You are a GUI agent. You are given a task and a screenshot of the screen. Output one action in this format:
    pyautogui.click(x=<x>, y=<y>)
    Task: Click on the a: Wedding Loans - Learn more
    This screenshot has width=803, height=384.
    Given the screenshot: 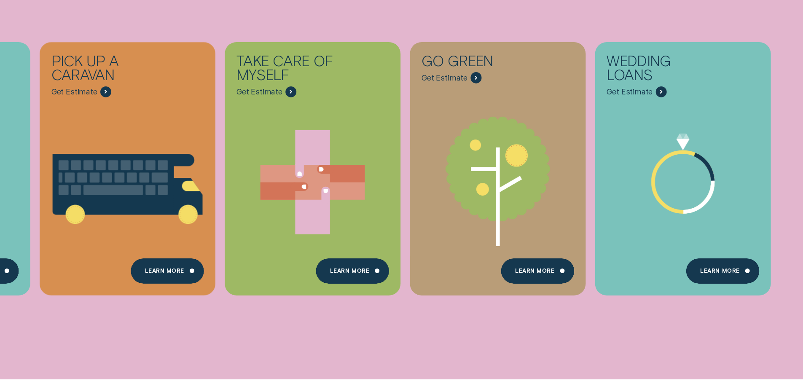 What is the action you would take?
    pyautogui.click(x=683, y=165)
    